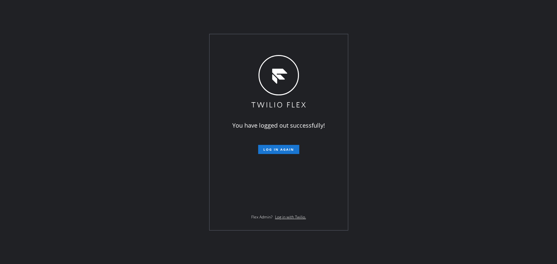 Image resolution: width=557 pixels, height=264 pixels. I want to click on span: Log in again, so click(278, 150).